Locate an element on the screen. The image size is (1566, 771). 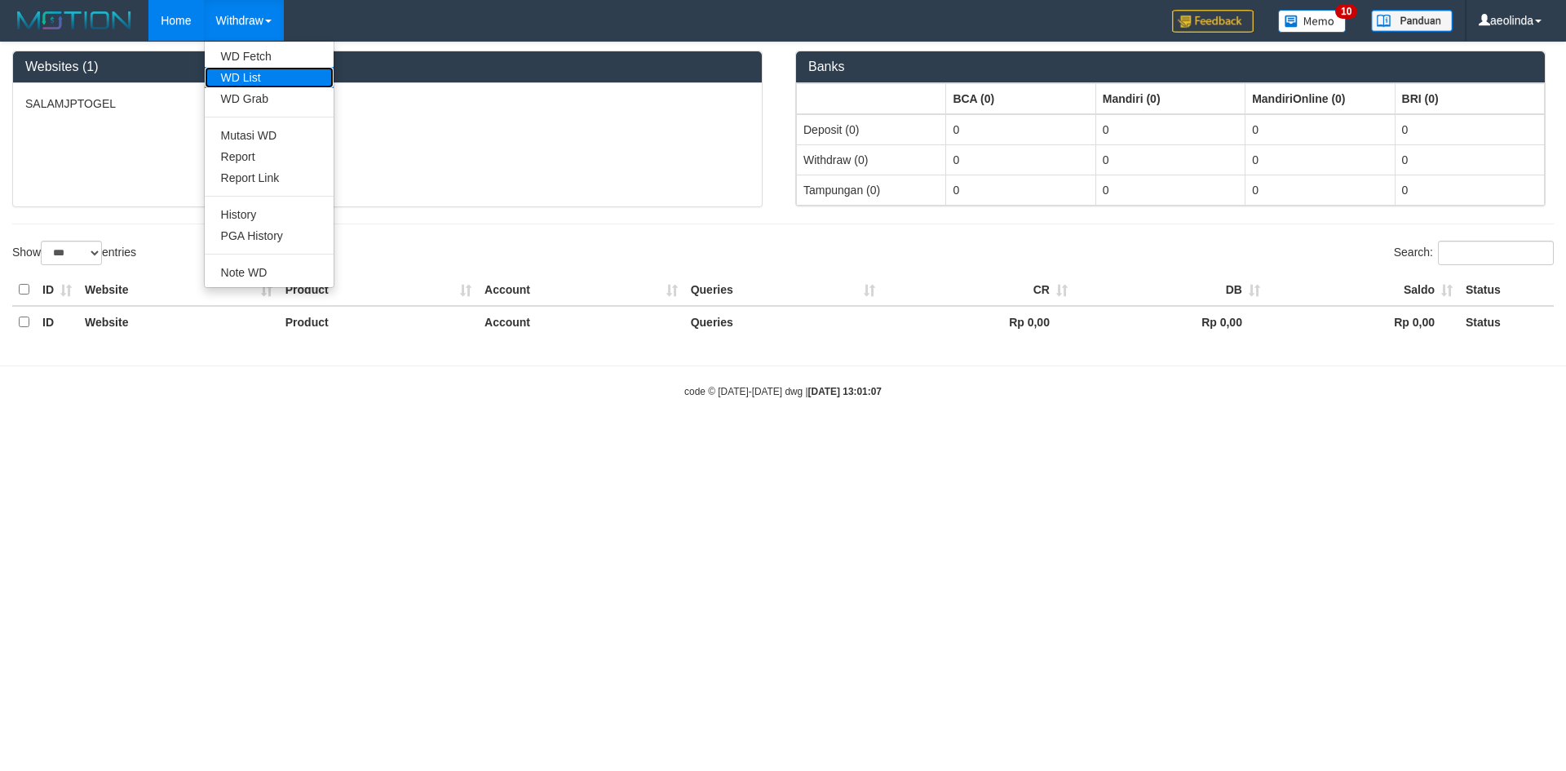
a: History is located at coordinates (269, 215).